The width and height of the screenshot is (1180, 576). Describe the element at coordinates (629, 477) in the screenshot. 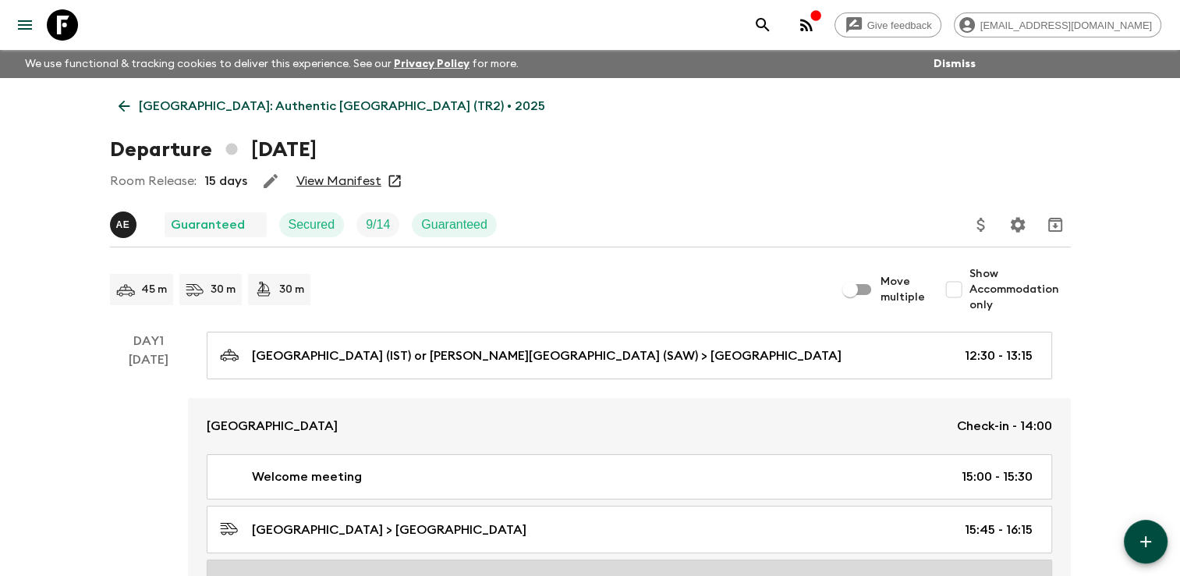

I see `a: Welcome meeting15:00 - 15:30` at that location.